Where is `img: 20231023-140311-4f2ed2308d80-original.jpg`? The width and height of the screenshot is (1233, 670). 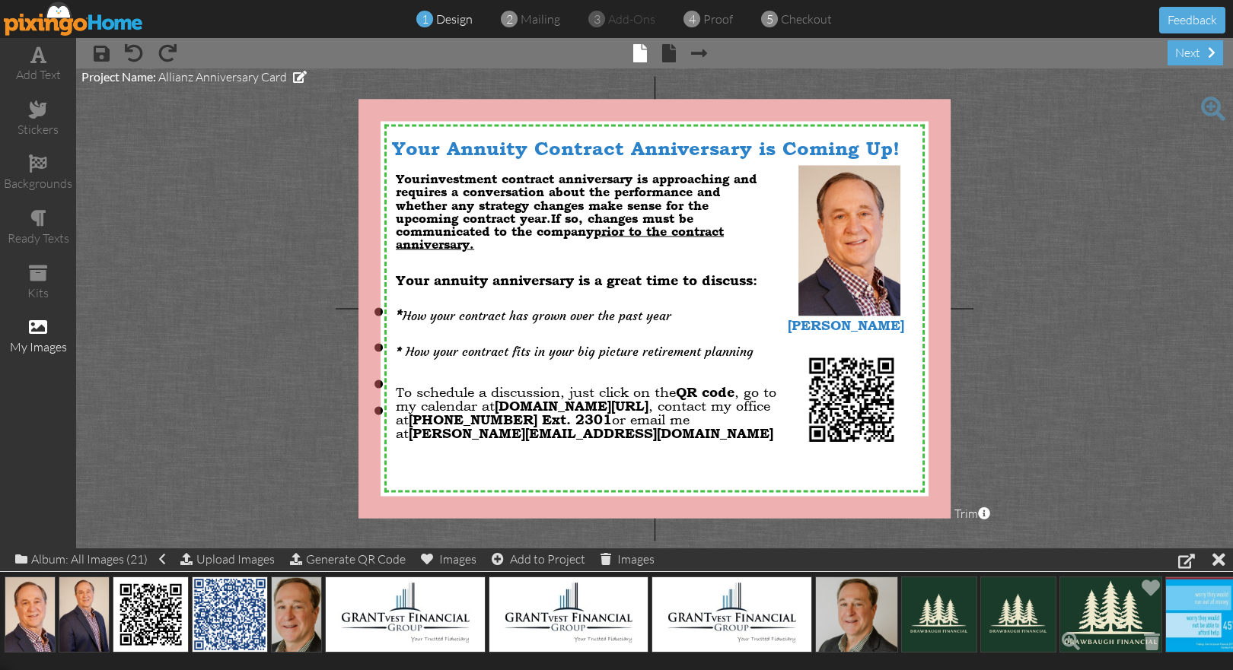
img: 20231023-140311-4f2ed2308d80-original.jpg is located at coordinates (568, 615).